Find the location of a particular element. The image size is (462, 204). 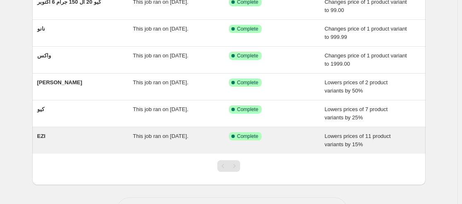

span: Changes price of 1 product variant to 999.99 is located at coordinates (365, 33).